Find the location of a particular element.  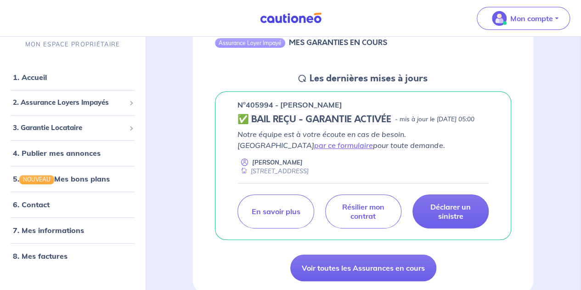

a: 4. Publier mes annonces is located at coordinates (56, 153).